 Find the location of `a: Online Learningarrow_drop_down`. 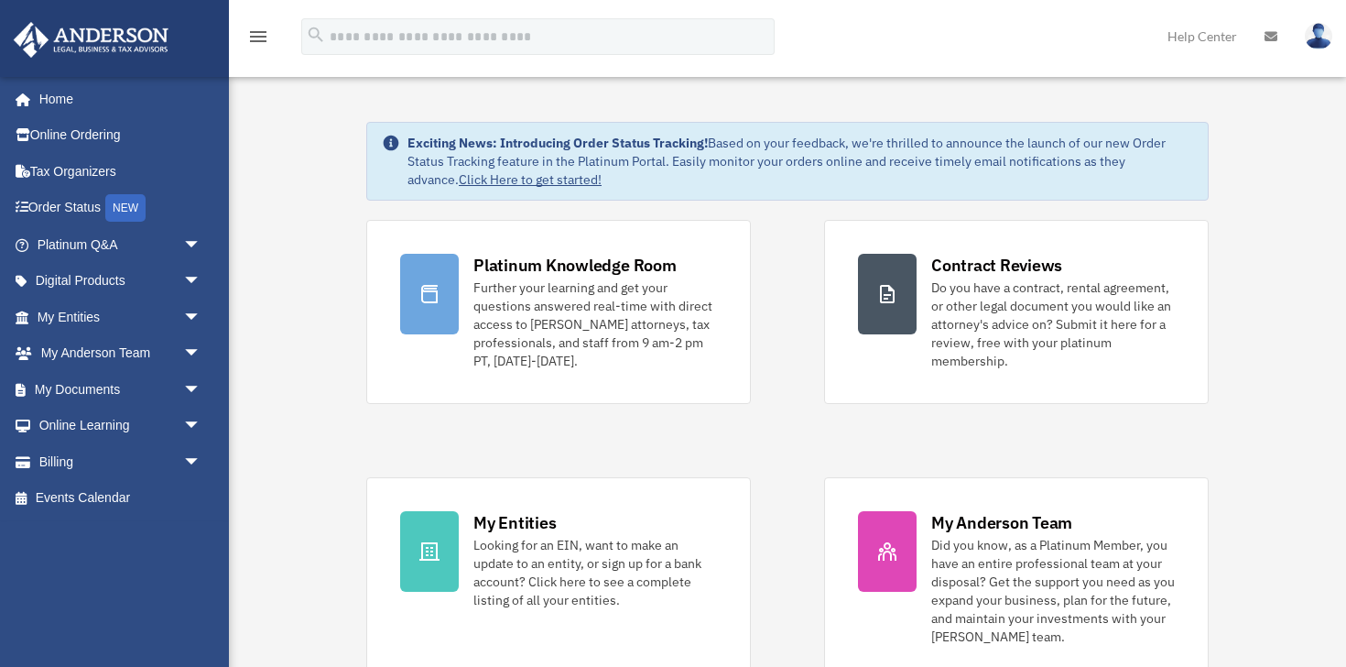

a: Online Learningarrow_drop_down is located at coordinates (121, 426).